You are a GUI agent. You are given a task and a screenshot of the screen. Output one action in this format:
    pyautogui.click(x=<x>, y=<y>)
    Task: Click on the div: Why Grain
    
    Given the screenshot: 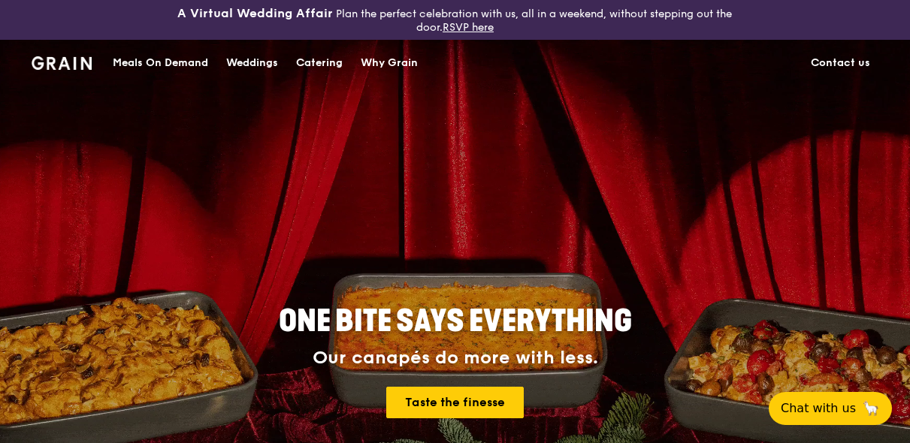 What is the action you would take?
    pyautogui.click(x=389, y=63)
    